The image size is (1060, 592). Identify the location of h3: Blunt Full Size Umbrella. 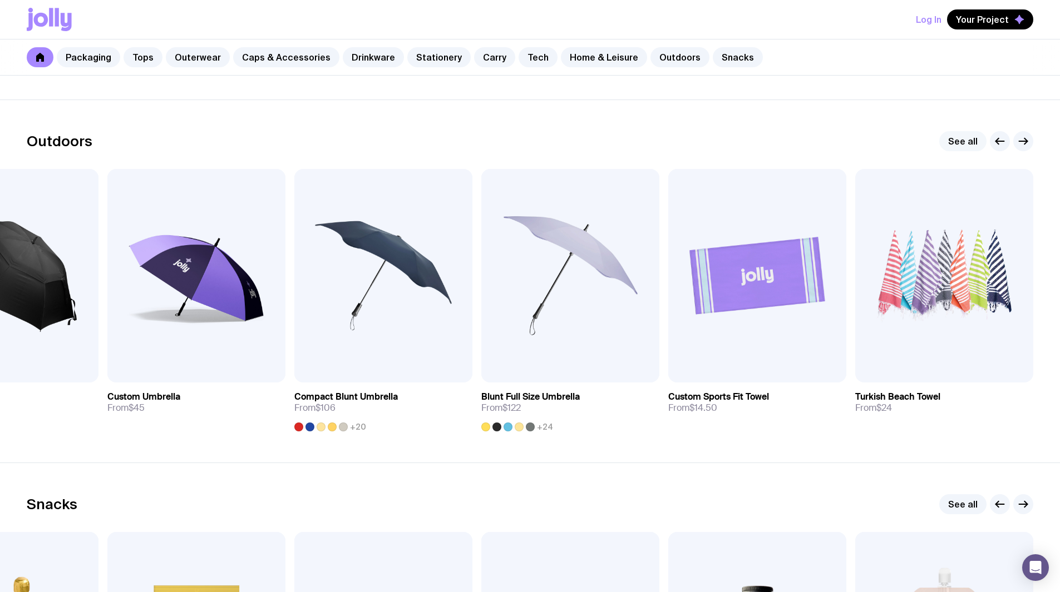
(530, 397).